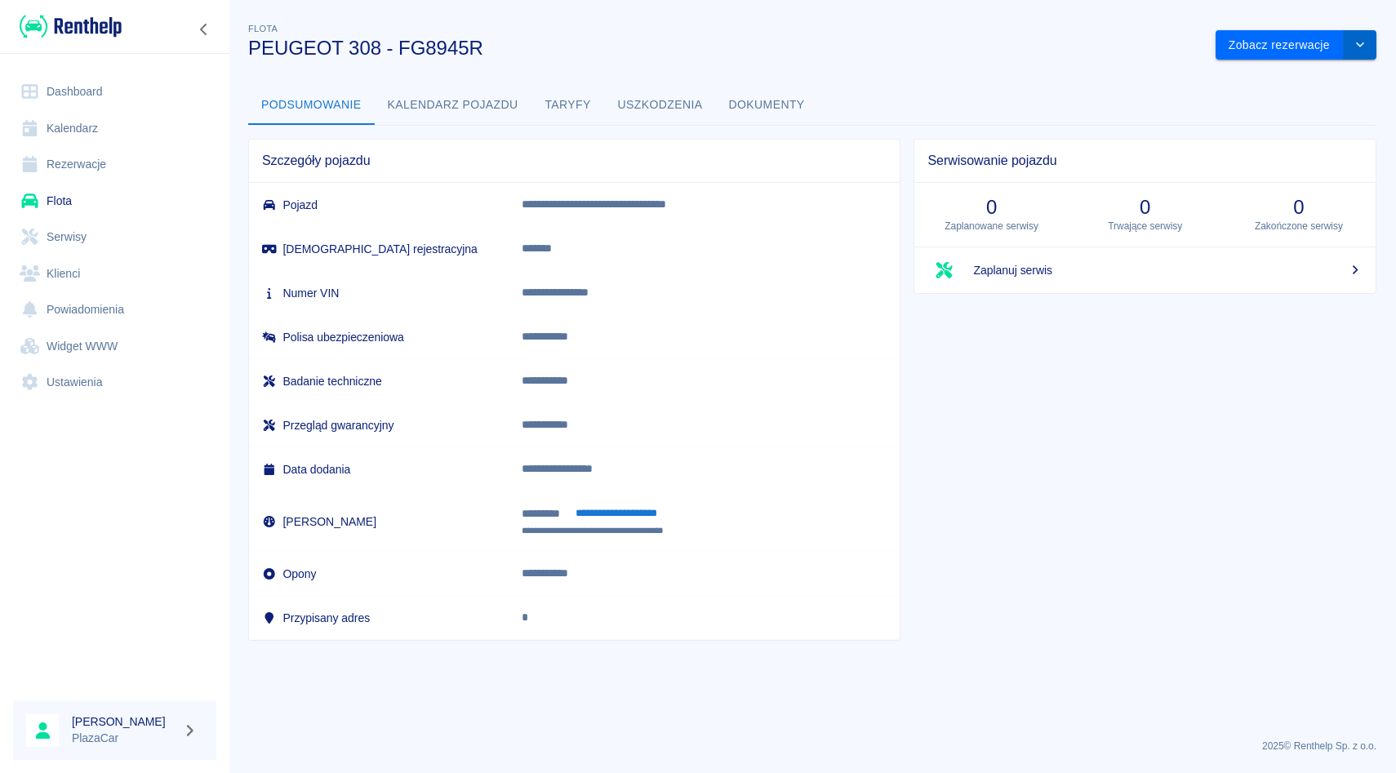  Describe the element at coordinates (114, 91) in the screenshot. I see `a: Dashboard` at that location.